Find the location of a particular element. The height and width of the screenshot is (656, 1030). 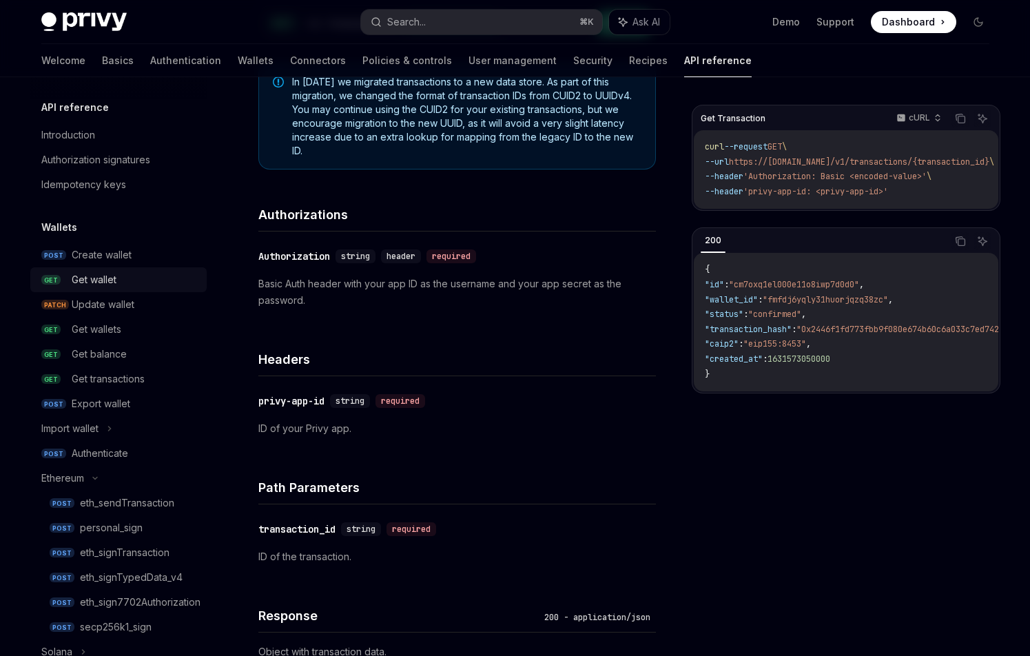

span: --request is located at coordinates (745, 147).